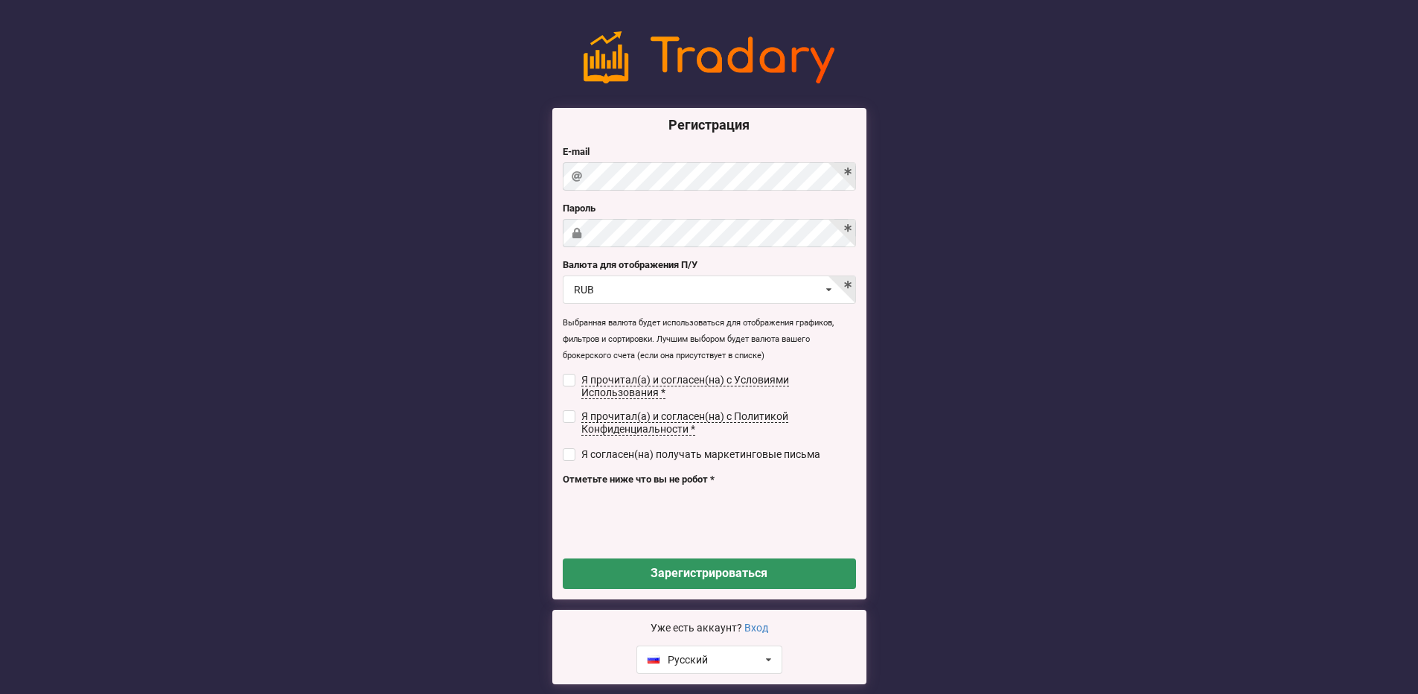  What do you see at coordinates (757, 628) in the screenshot?
I see `a: Вход` at bounding box center [757, 628].